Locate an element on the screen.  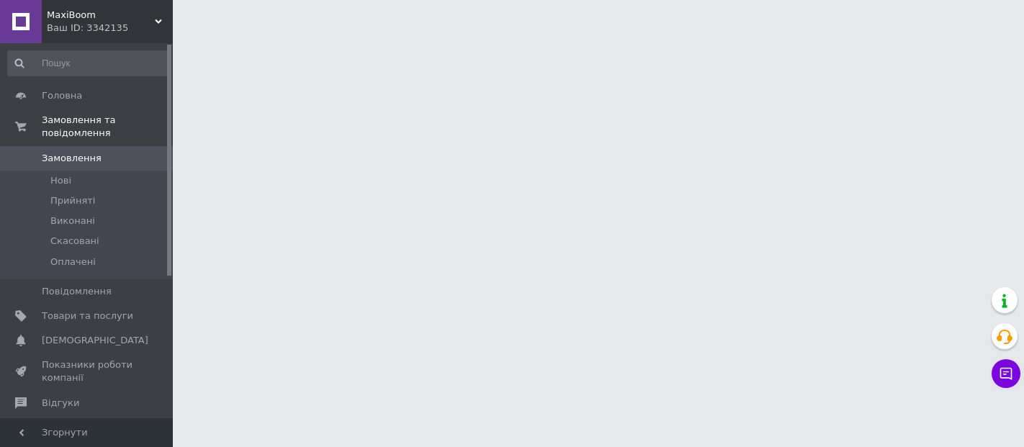
span: Скасовані is located at coordinates (75, 241).